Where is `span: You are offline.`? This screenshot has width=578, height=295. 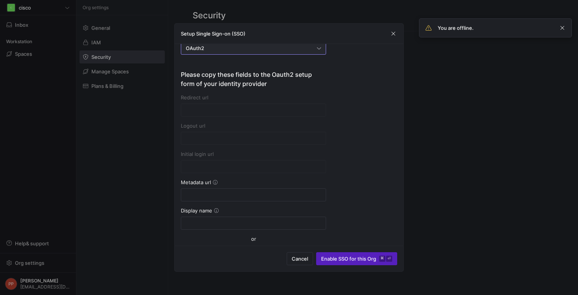
span: You are offline. is located at coordinates (456, 28).